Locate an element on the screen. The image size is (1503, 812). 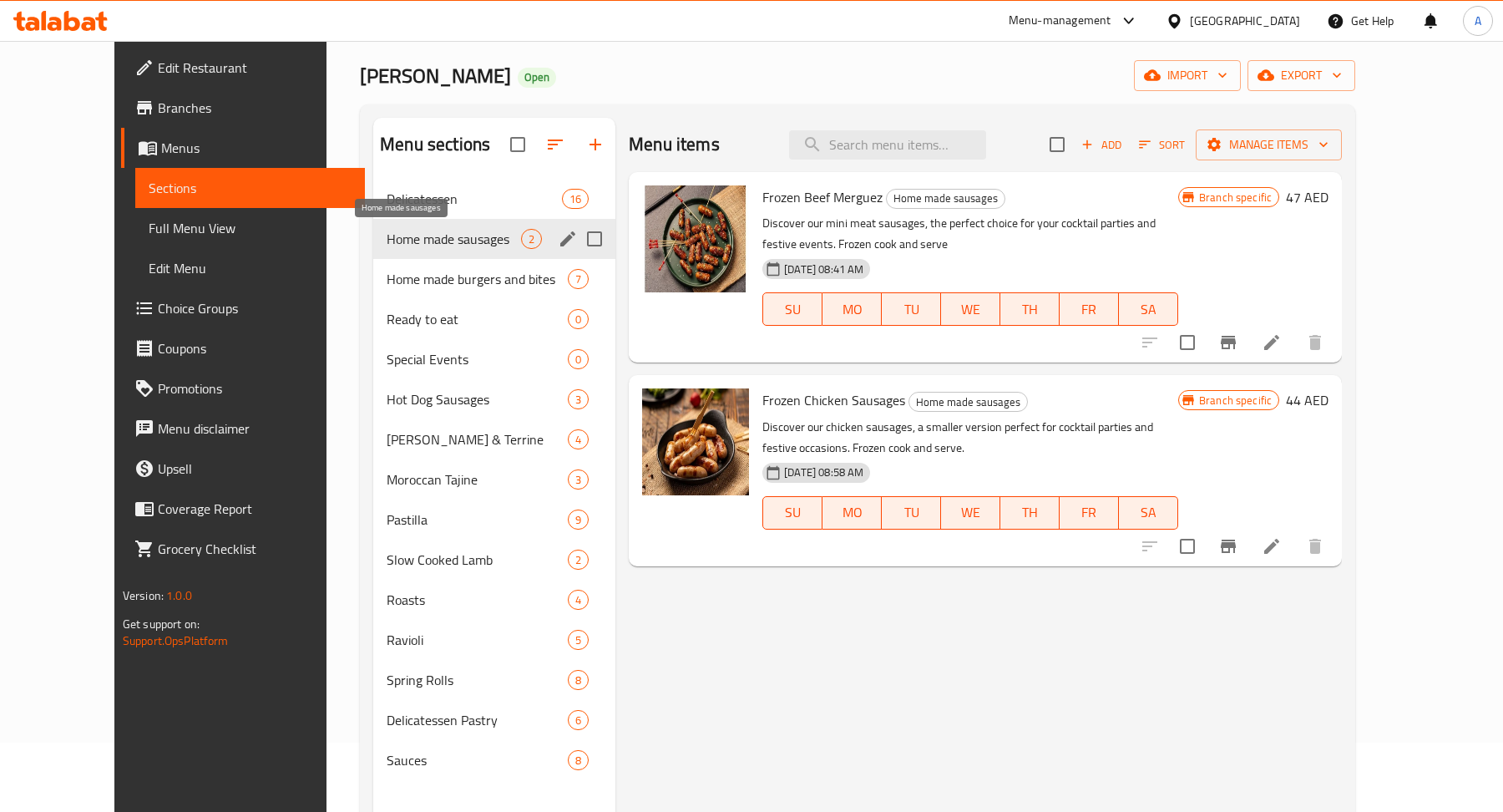
div: Special Events is located at coordinates (477, 359).